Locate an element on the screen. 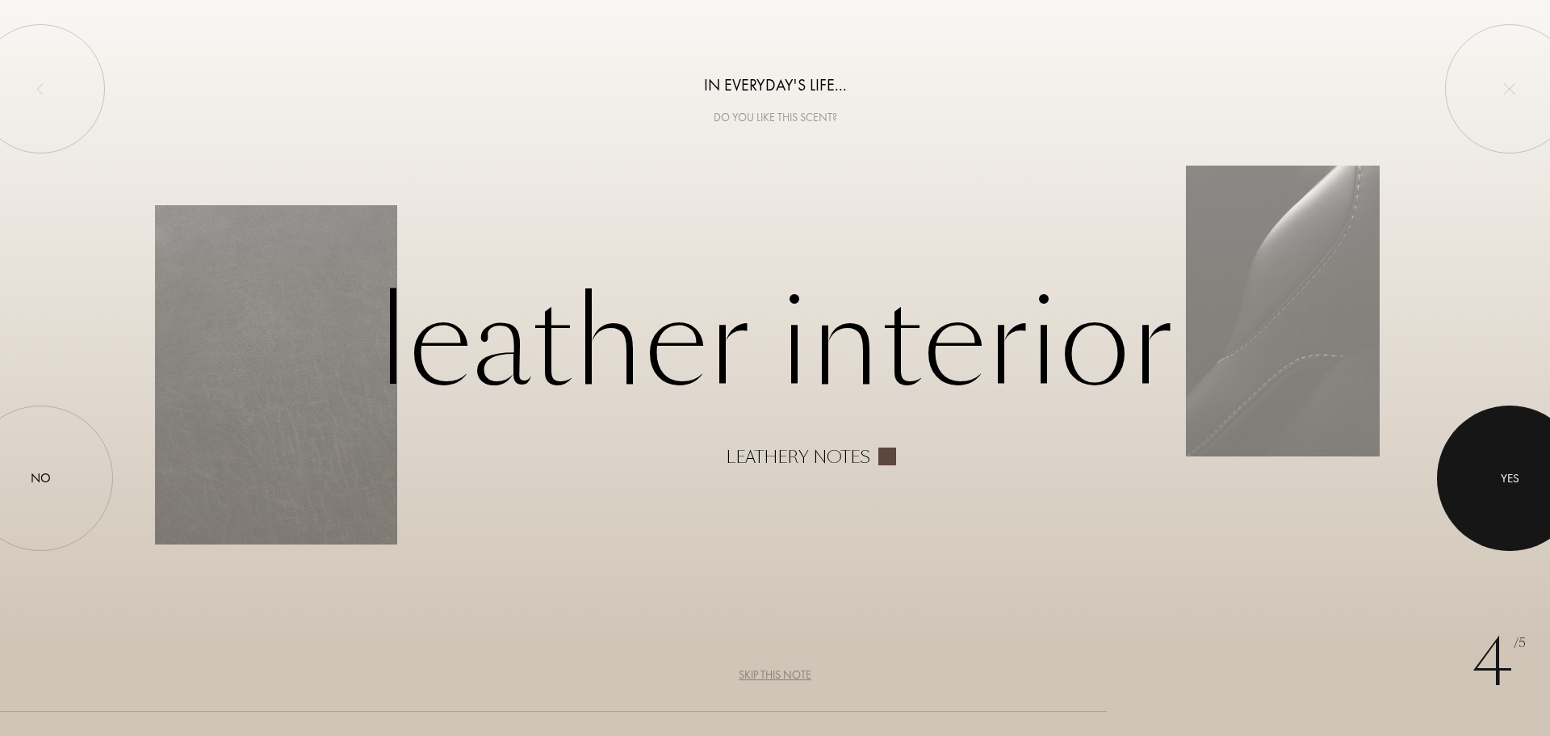  div: Yes is located at coordinates (1510, 478).